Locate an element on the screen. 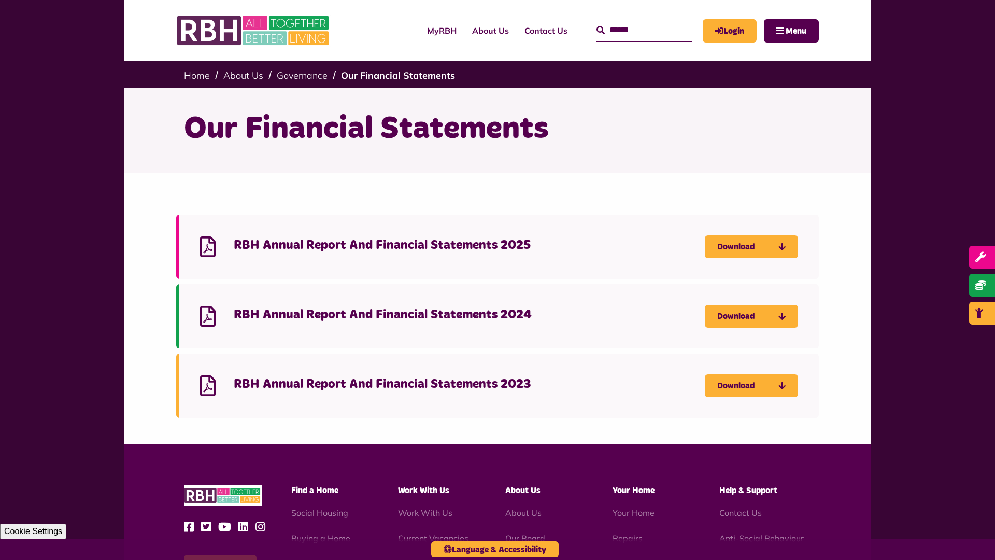 The width and height of the screenshot is (995, 560). h1: Our Financial Statements is located at coordinates (498, 129).